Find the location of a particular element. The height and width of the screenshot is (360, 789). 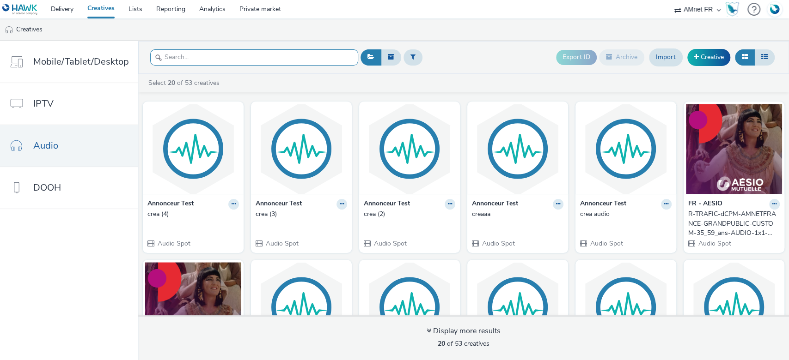

img: Hawk Academy is located at coordinates (732, 9).